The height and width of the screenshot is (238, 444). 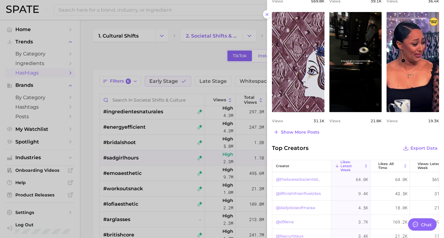 What do you see at coordinates (390, 166) in the screenshot?
I see `span: Likes: All Time` at bounding box center [390, 166].